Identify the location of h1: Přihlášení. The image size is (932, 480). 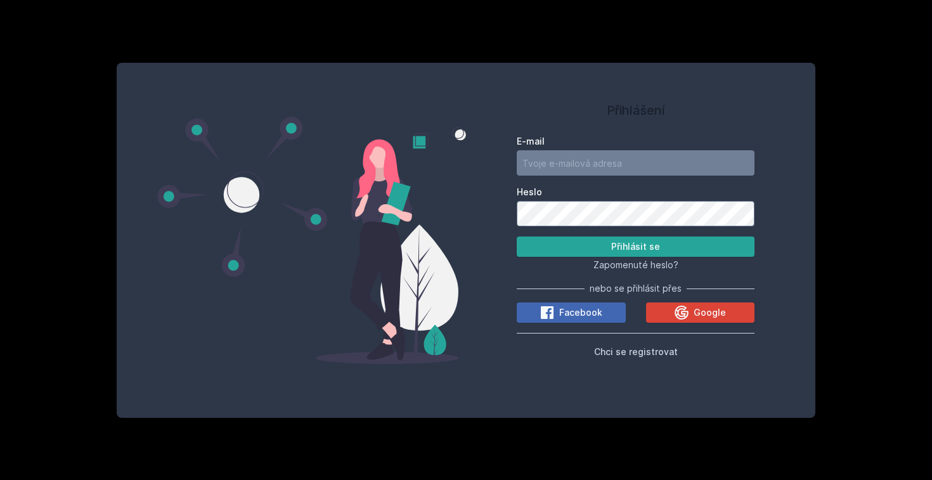
(636, 110).